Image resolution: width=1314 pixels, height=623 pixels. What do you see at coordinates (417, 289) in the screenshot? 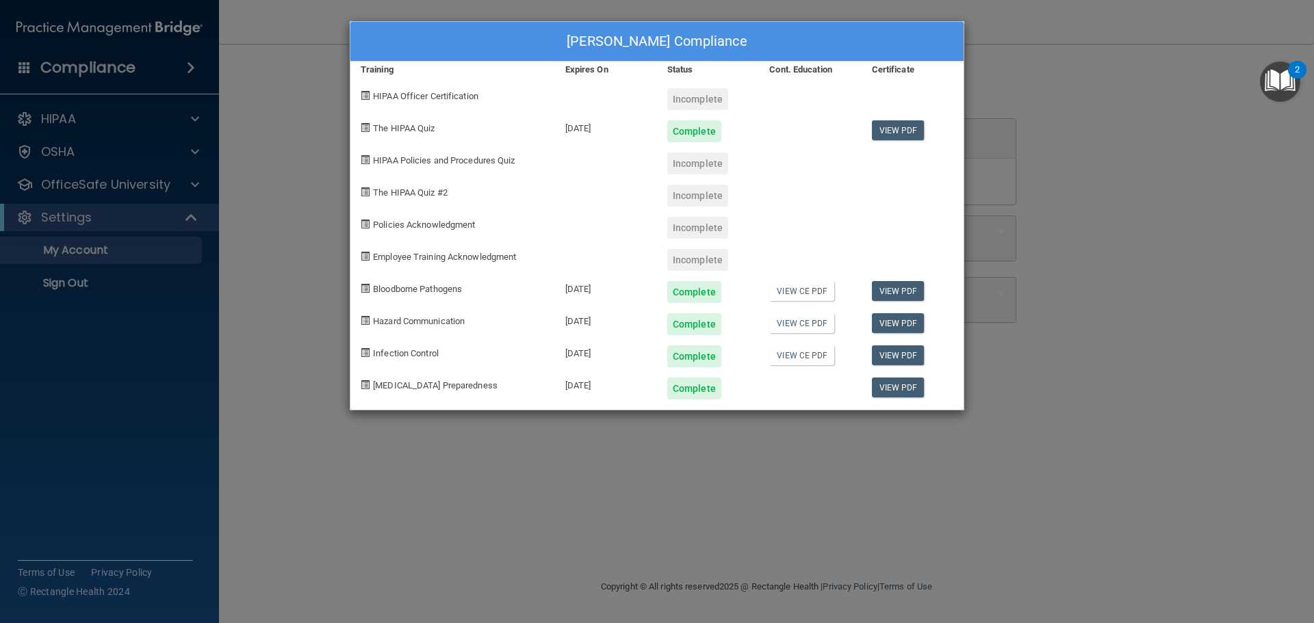
I see `span: Bloodborne Pathogens` at bounding box center [417, 289].